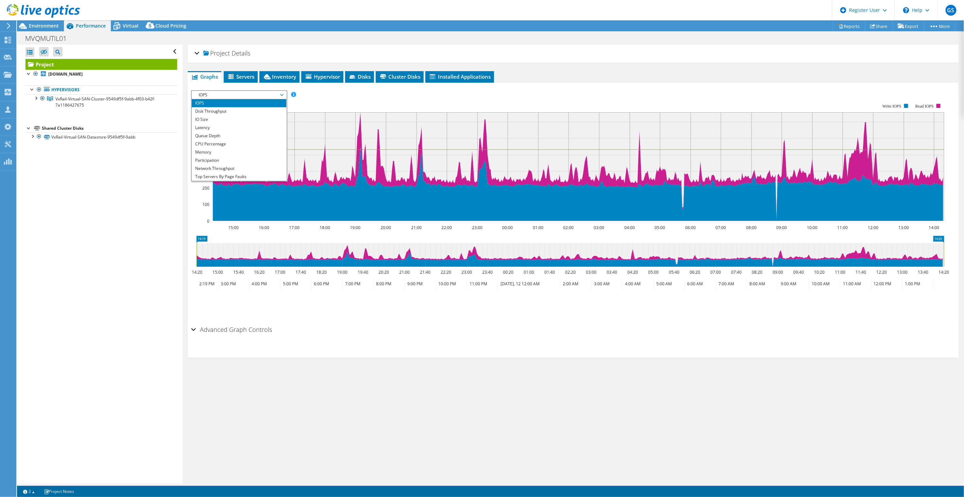 The image size is (964, 497). What do you see at coordinates (674, 272) in the screenshot?
I see `text: 05:40` at bounding box center [674, 272].